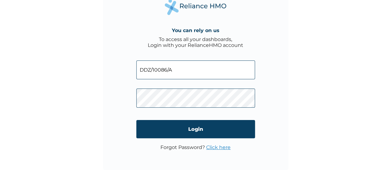 The width and height of the screenshot is (391, 170). Describe the element at coordinates (218, 147) in the screenshot. I see `a: Click here` at that location.